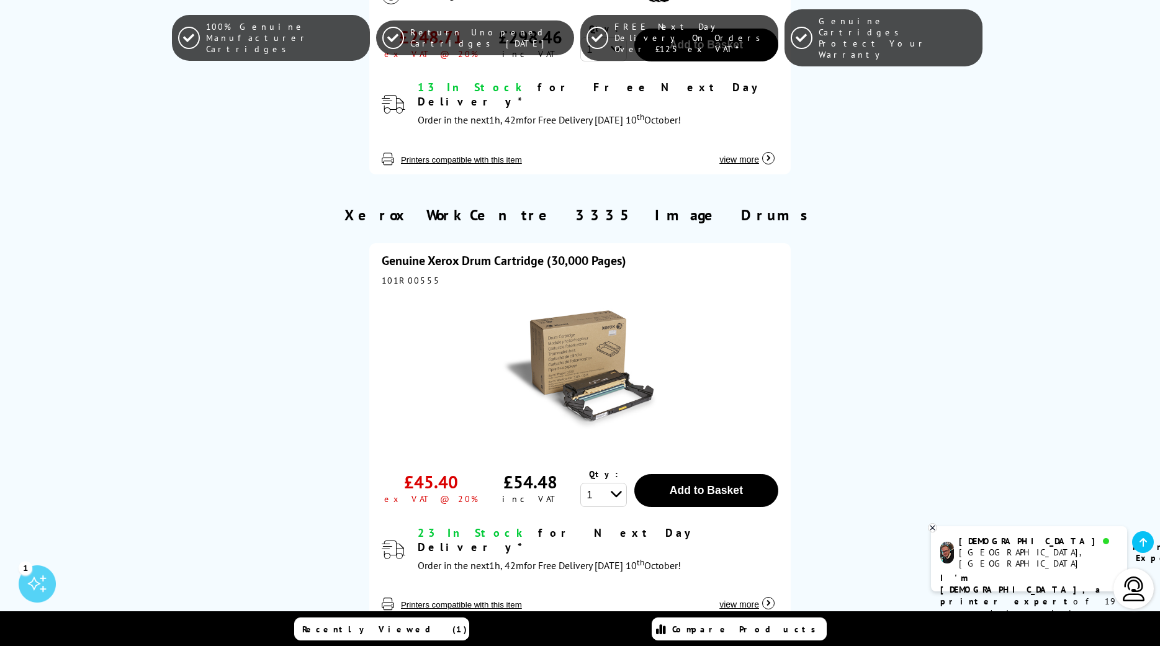 This screenshot has width=1160, height=646. Describe the element at coordinates (590, 94) in the screenshot. I see `span: for Free Next Day Delivery*` at that location.